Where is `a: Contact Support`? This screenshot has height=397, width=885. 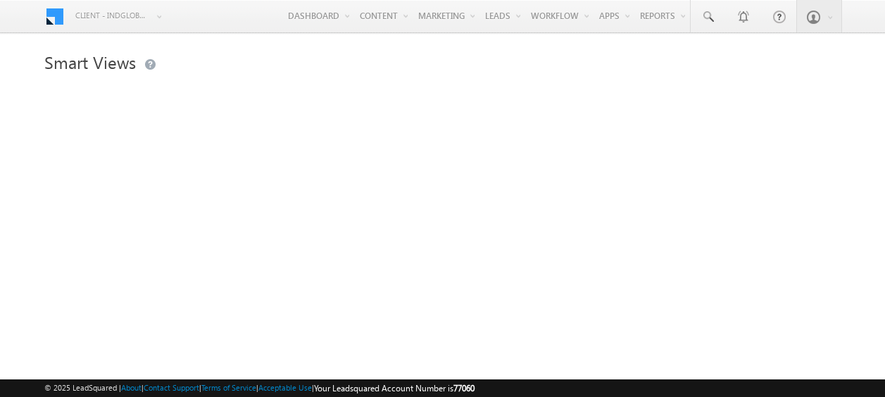 a: Contact Support is located at coordinates (171, 387).